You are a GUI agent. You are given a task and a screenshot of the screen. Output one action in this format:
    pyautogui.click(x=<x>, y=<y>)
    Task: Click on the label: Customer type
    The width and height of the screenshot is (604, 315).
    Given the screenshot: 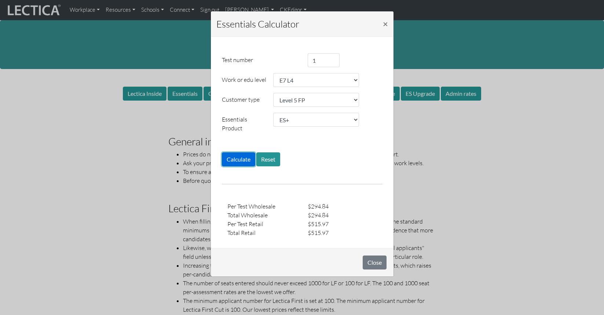 What is the action you would take?
    pyautogui.click(x=245, y=100)
    